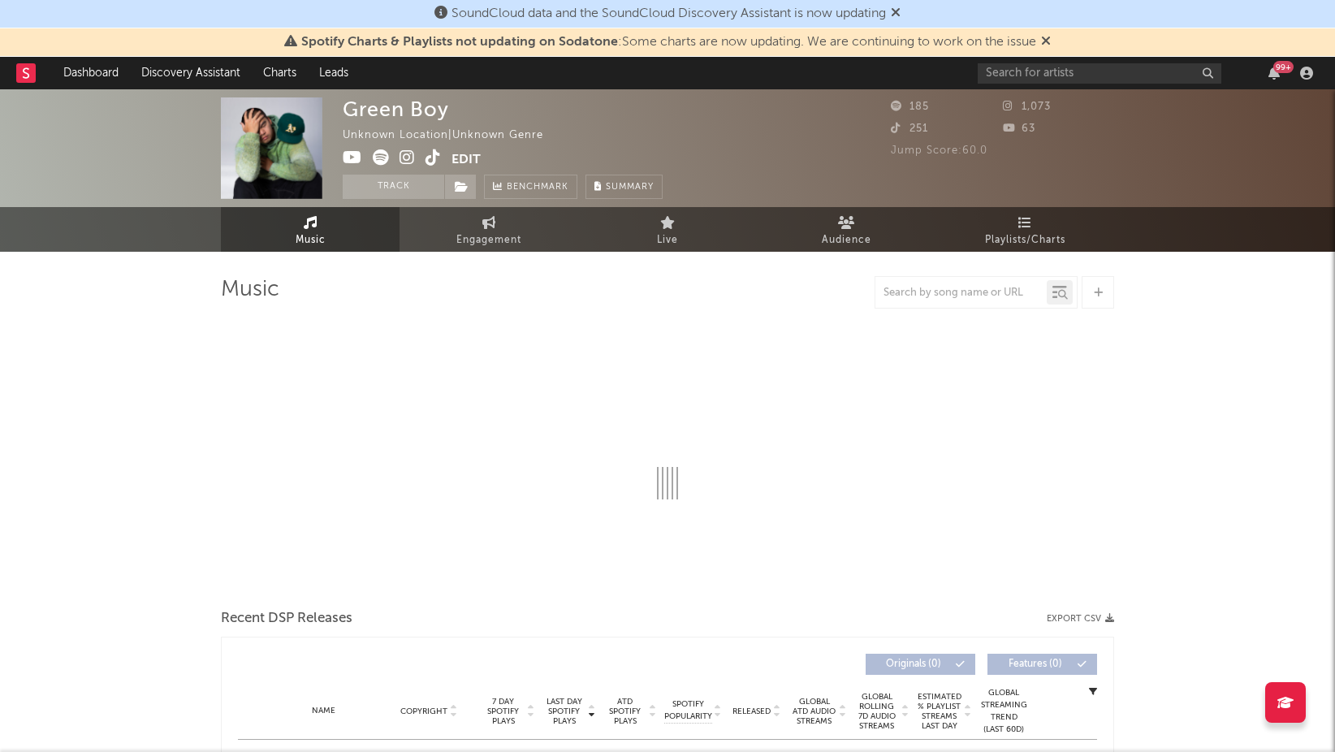  Describe the element at coordinates (91, 73) in the screenshot. I see `a: Dashboard` at that location.